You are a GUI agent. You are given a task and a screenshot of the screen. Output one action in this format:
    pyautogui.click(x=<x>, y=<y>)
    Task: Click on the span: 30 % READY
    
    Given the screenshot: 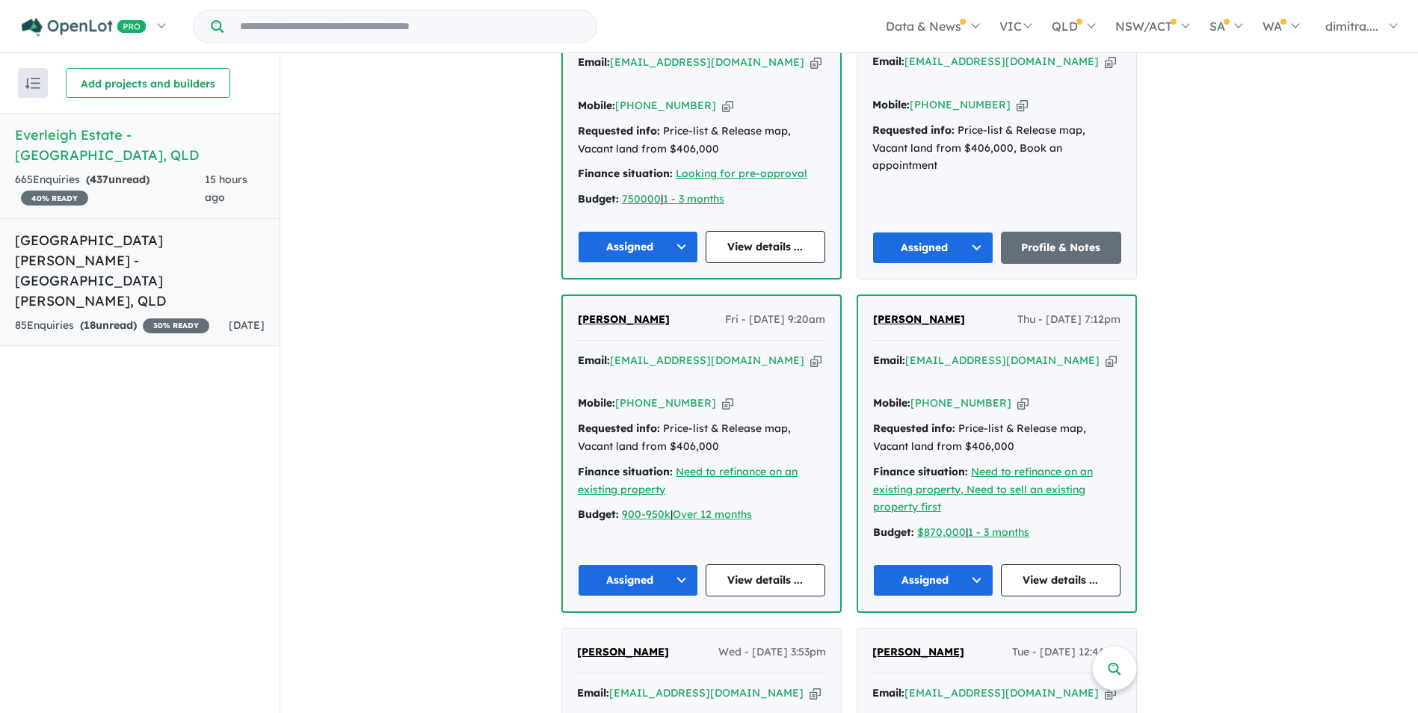 What is the action you would take?
    pyautogui.click(x=176, y=326)
    